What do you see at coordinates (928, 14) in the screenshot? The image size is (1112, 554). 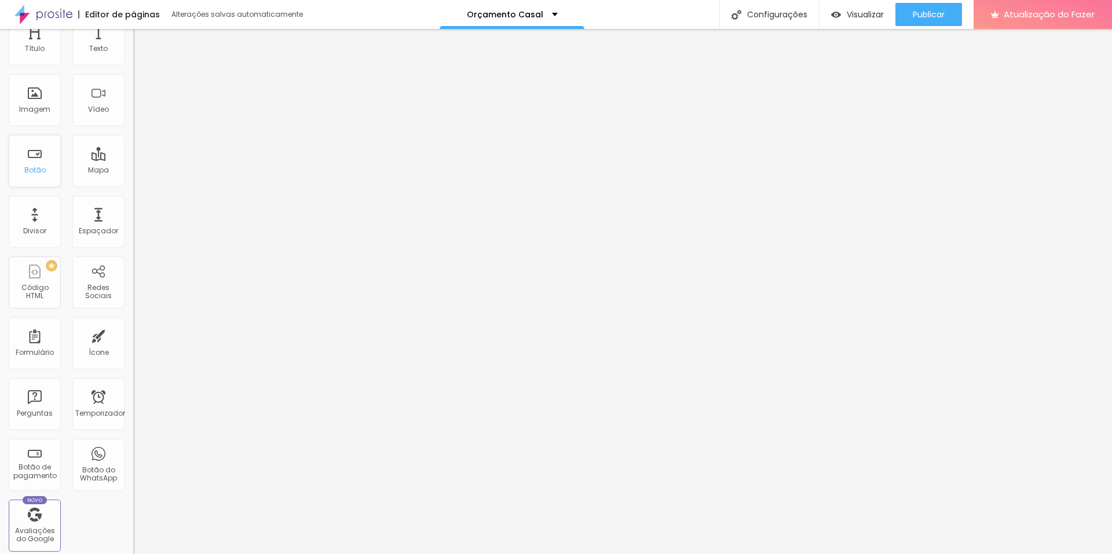 I see `button: Publicar` at bounding box center [928, 14].